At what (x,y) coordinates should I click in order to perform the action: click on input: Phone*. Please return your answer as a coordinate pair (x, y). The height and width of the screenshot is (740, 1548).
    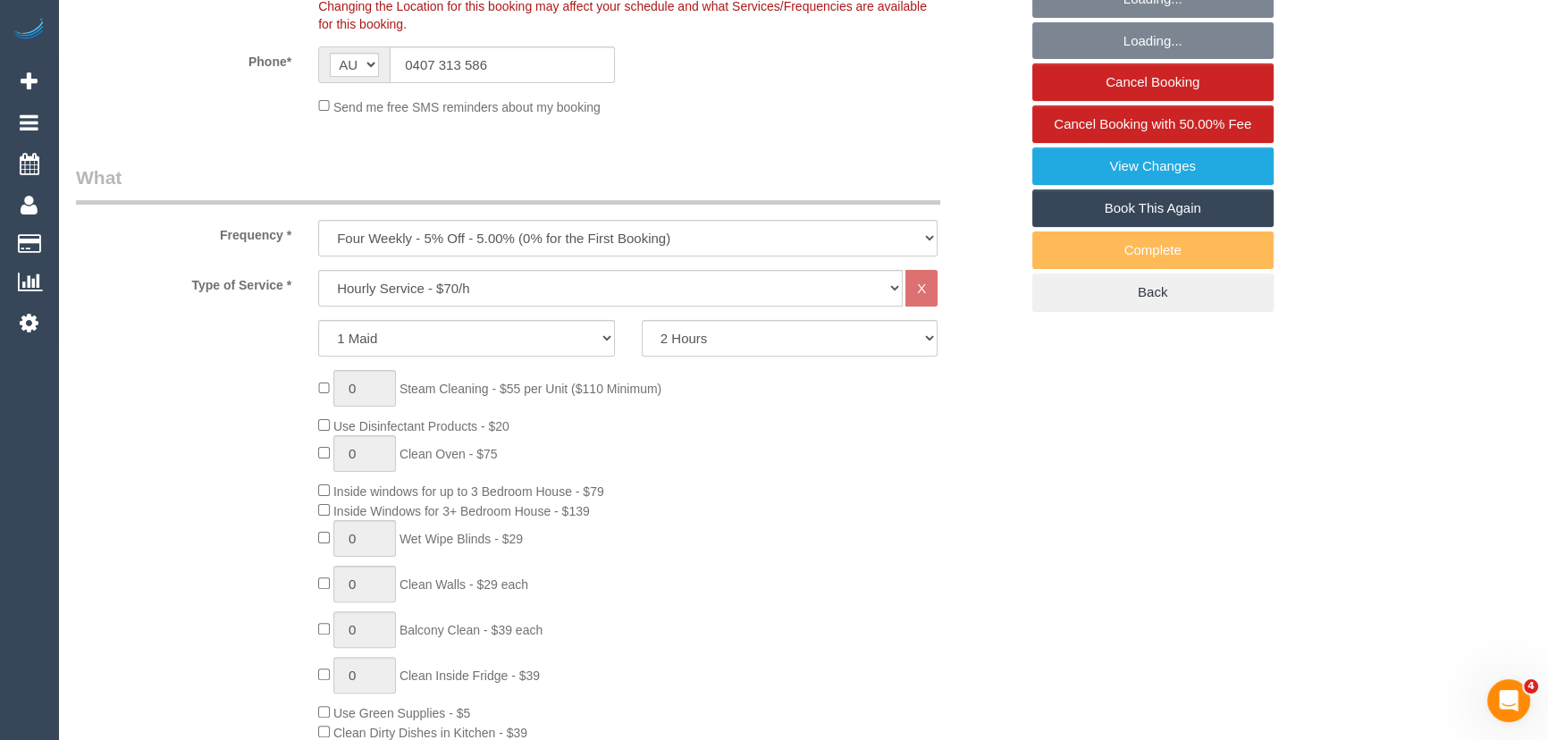
    Looking at the image, I should click on (502, 64).